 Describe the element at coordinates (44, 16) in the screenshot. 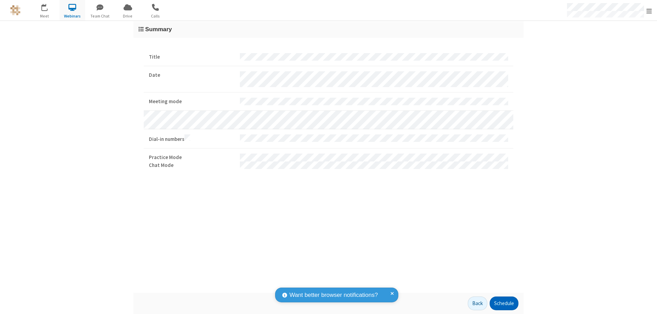

I see `span: Meet` at that location.